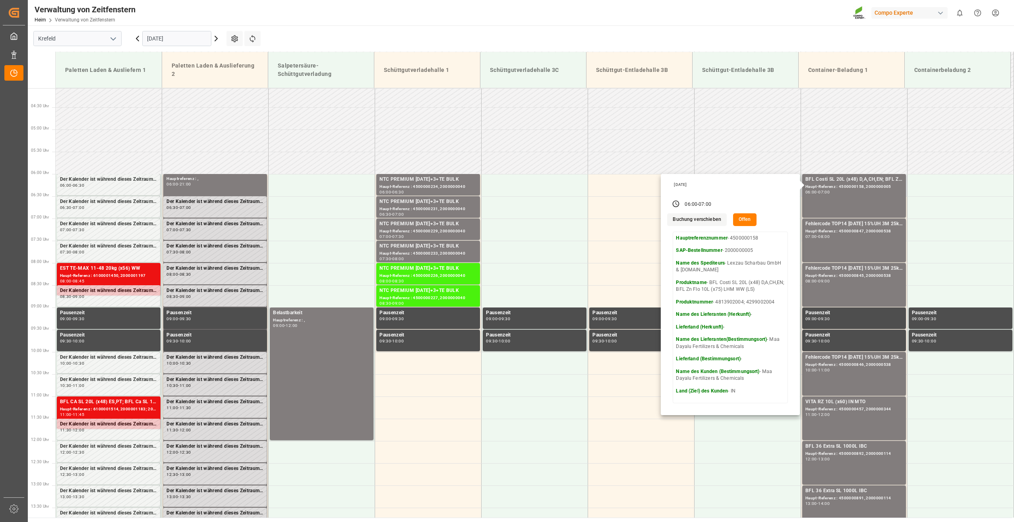 This screenshot has width=1014, height=522. I want to click on div: Haupt-Referenz : 4500000845, 2000000538, so click(854, 276).